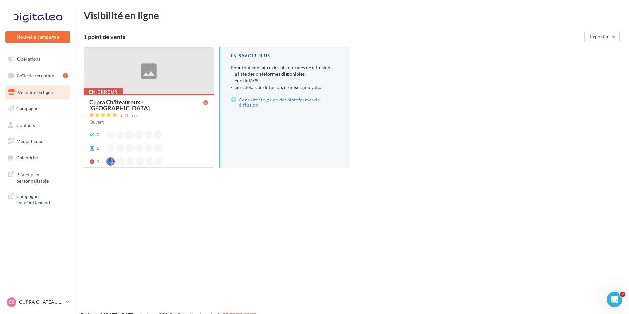  What do you see at coordinates (333, 37) in the screenshot?
I see `div: 1 point de vente` at bounding box center [333, 37].